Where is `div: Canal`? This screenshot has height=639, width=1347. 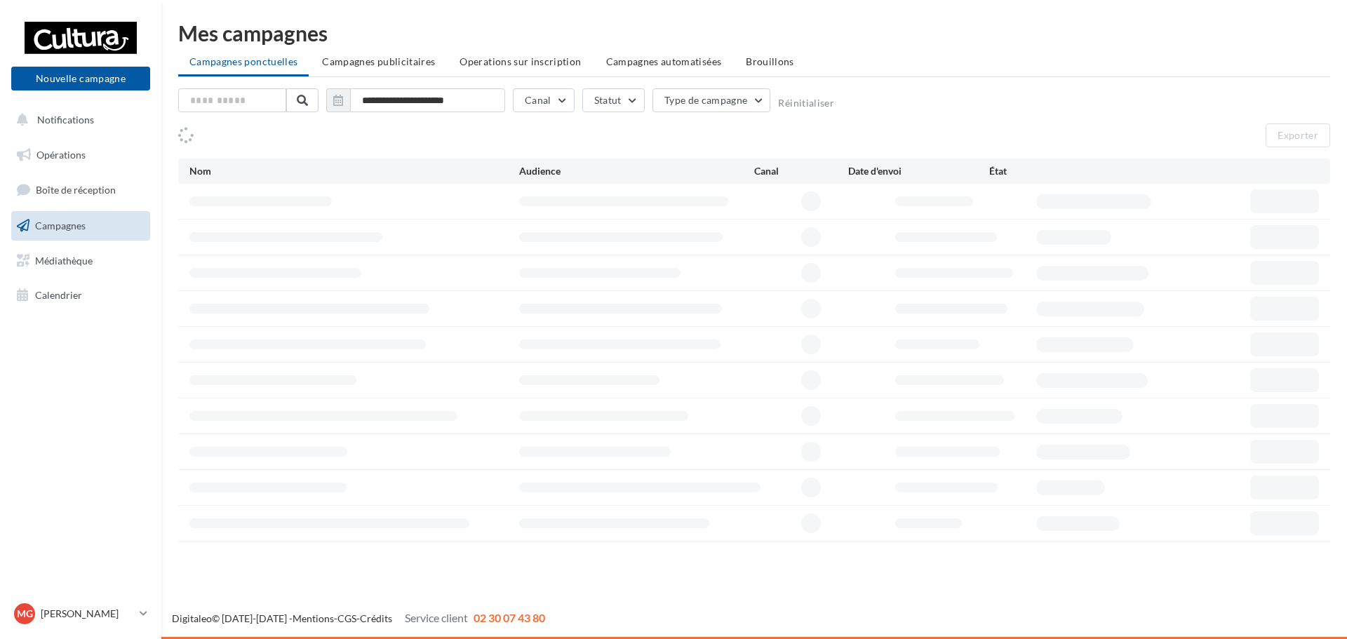 div: Canal is located at coordinates (801, 171).